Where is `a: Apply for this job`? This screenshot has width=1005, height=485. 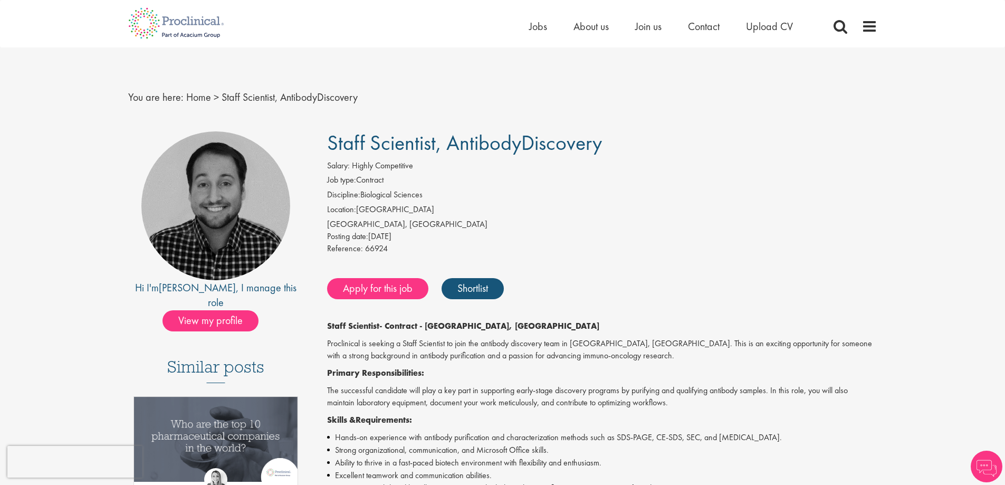 a: Apply for this job is located at coordinates (378, 289).